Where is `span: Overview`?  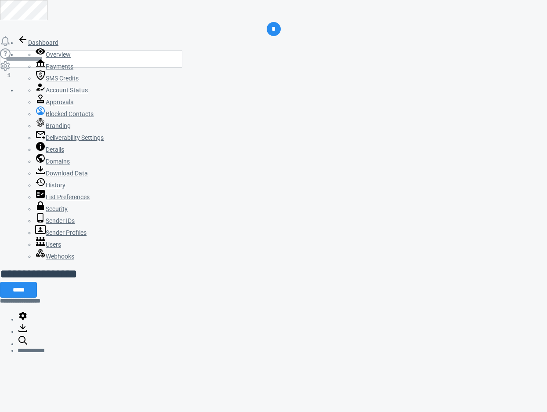 span: Overview is located at coordinates (58, 55).